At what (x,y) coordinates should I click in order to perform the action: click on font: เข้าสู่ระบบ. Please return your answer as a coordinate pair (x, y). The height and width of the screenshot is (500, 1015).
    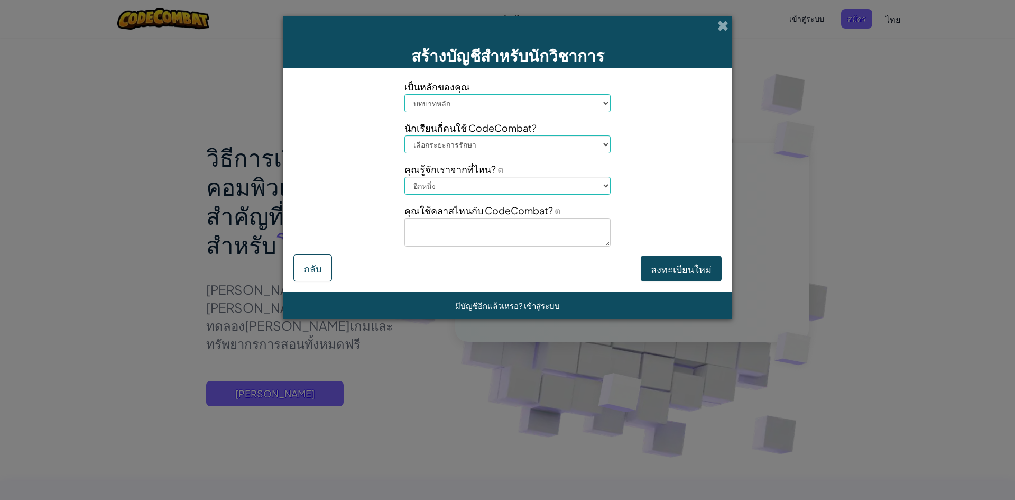
    Looking at the image, I should click on (542, 305).